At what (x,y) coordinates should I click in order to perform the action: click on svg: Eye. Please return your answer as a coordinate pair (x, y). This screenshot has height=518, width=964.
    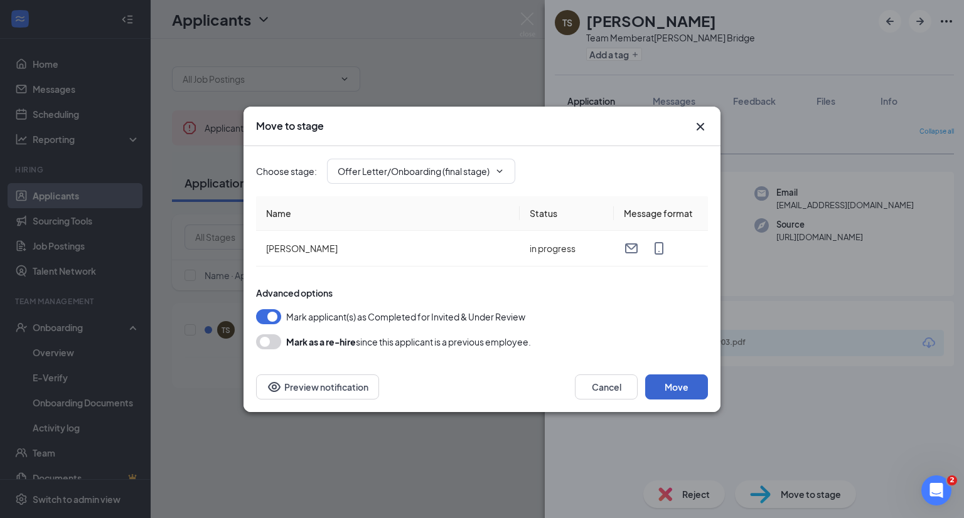
    Looking at the image, I should click on (274, 387).